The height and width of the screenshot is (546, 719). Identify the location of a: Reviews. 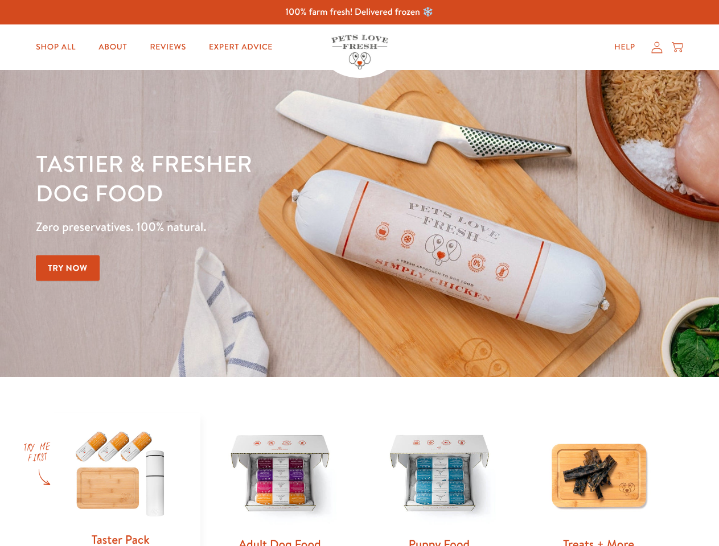
(167, 47).